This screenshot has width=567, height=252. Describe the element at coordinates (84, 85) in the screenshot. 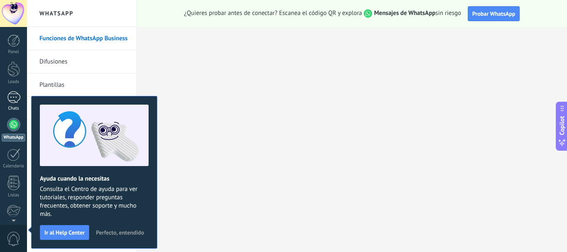

I see `a: Plantillas` at that location.